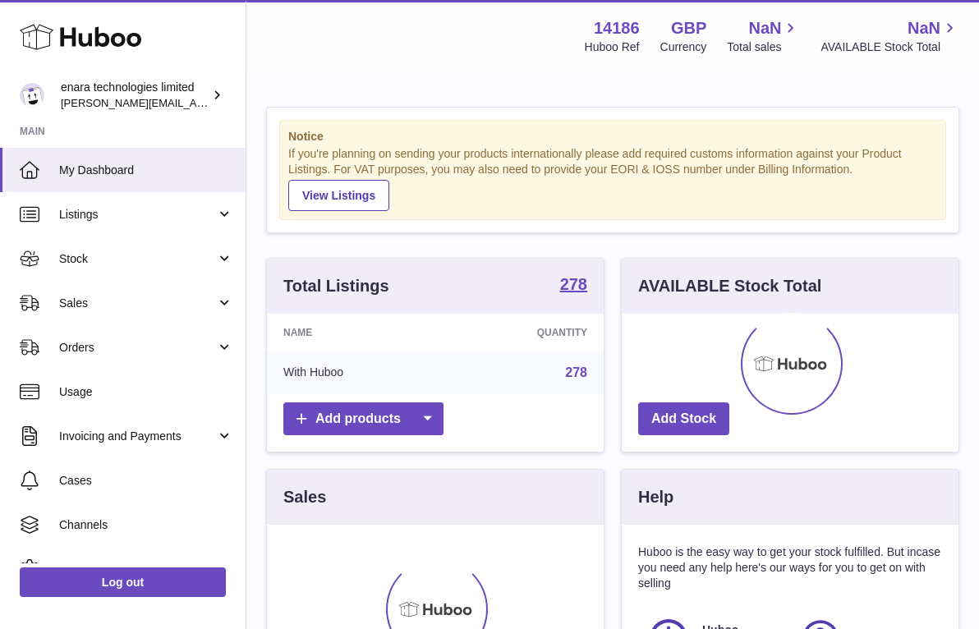 The width and height of the screenshot is (979, 629). I want to click on strong: 14186, so click(617, 28).